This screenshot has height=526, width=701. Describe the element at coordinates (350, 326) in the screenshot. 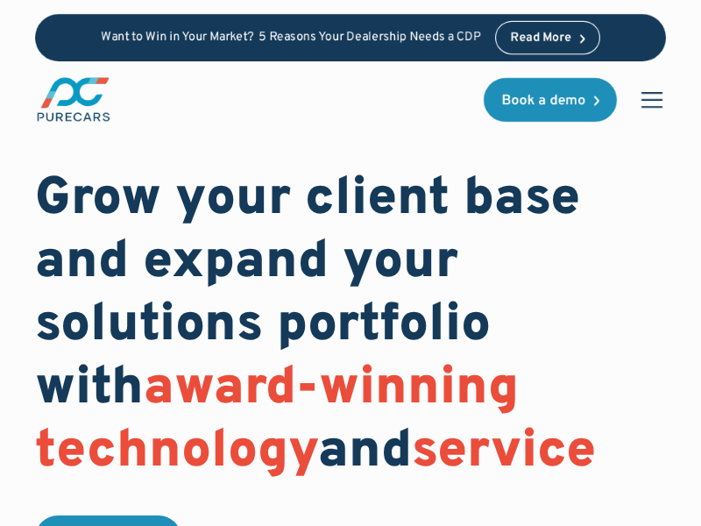

I see `h1: Grow your client base and expand your solutions portfolio with and` at that location.